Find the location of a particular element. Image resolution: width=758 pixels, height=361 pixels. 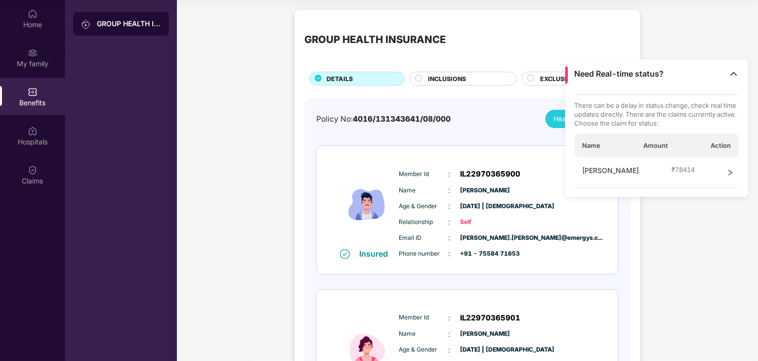

span: Phone number is located at coordinates (424, 253).